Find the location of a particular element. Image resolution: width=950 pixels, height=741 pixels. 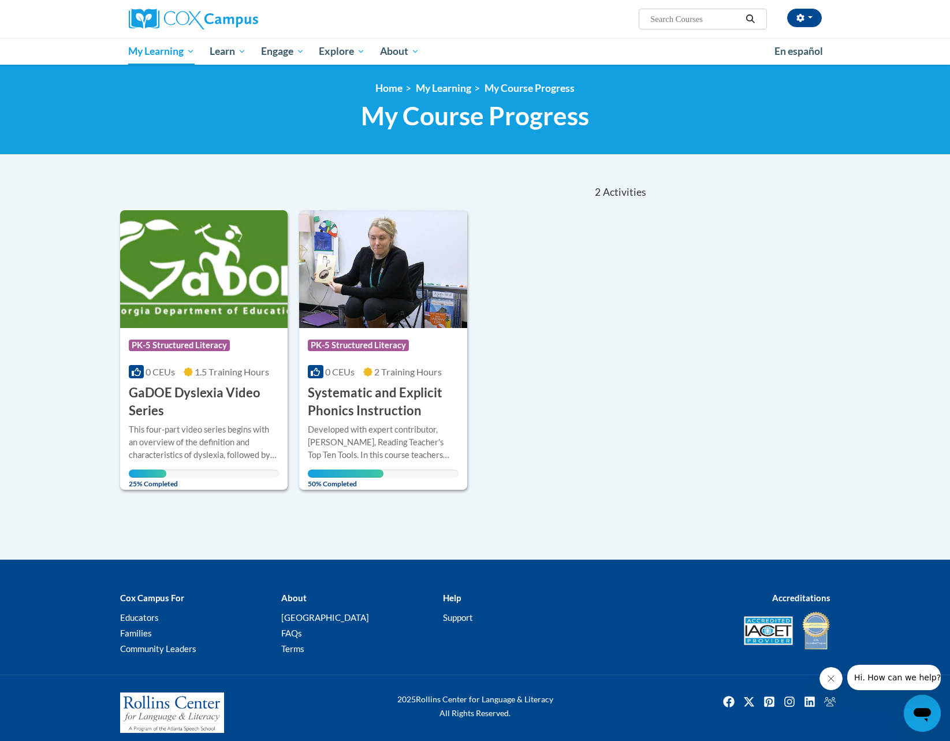

img: Rollins Center for Language & Literacy - A Program of the Atlanta Speech School is located at coordinates (172, 713).